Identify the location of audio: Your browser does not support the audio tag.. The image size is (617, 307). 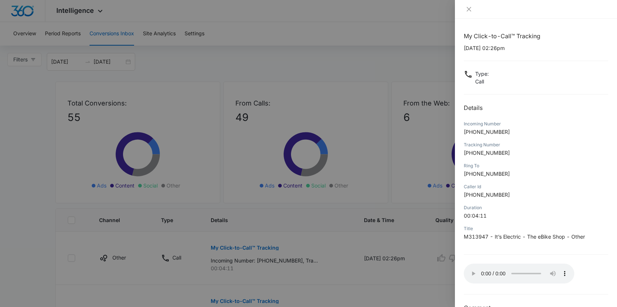
(519, 274).